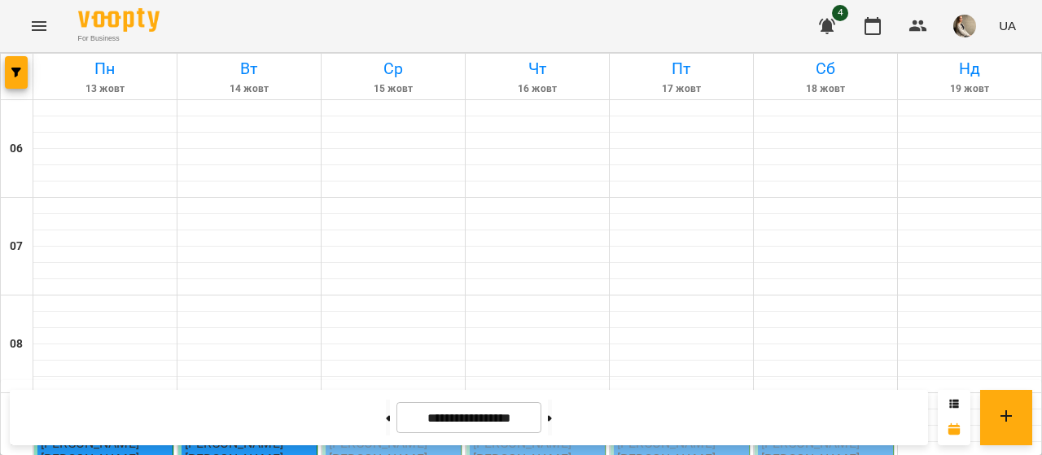 Image resolution: width=1042 pixels, height=455 pixels. What do you see at coordinates (39, 26) in the screenshot?
I see `button: Menu` at bounding box center [39, 26].